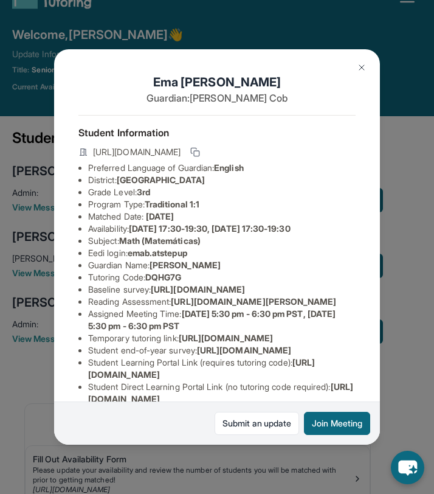 The width and height of the screenshot is (434, 494). I want to click on img: Close Icon, so click(362, 67).